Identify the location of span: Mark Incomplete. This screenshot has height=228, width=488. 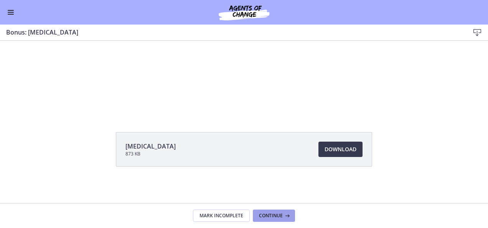
(221, 216).